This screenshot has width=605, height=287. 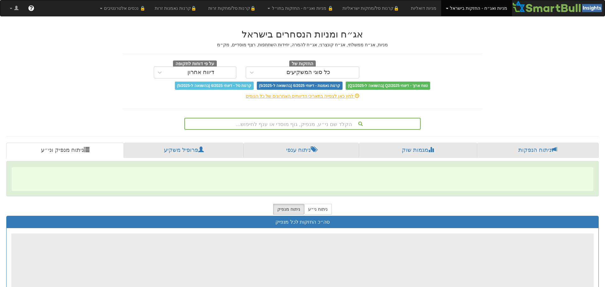 I want to click on a: מניות דואליות, so click(x=424, y=8).